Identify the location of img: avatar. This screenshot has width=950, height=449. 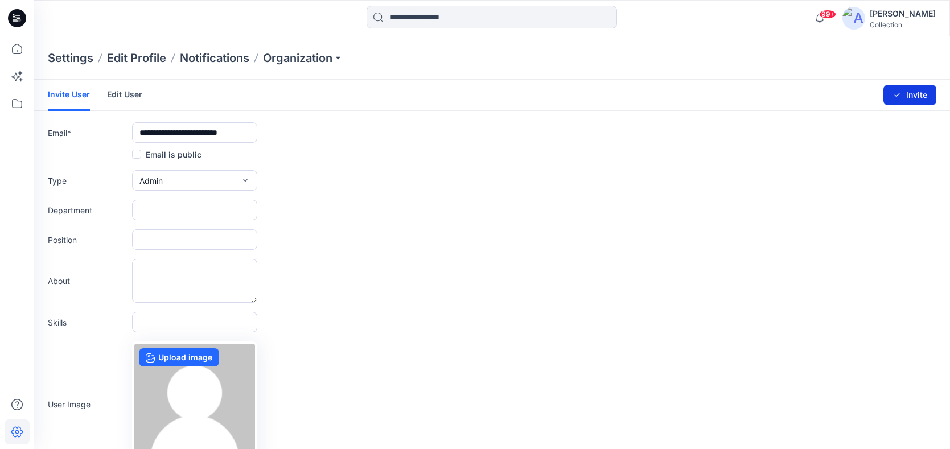
(854, 18).